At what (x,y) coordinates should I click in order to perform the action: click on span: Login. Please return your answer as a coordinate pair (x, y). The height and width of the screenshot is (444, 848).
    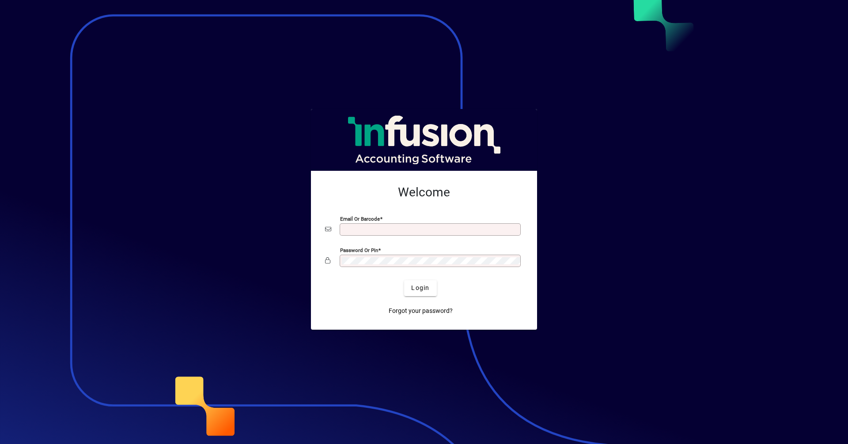
    Looking at the image, I should click on (420, 288).